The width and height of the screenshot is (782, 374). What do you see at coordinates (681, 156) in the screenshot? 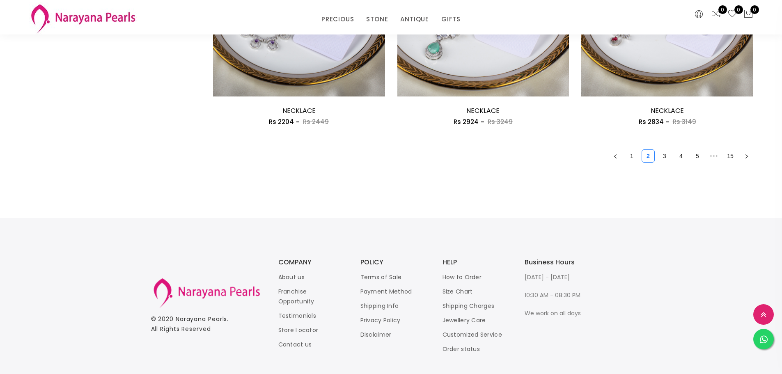
I see `a: 4` at bounding box center [681, 156].